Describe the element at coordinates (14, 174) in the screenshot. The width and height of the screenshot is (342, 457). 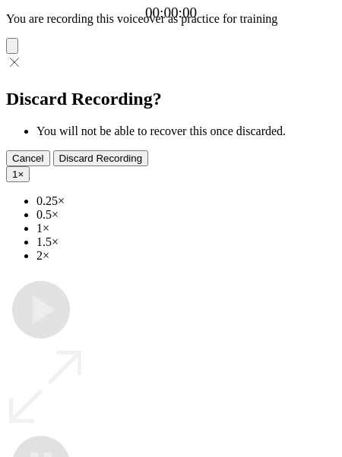
I see `span: 1` at that location.